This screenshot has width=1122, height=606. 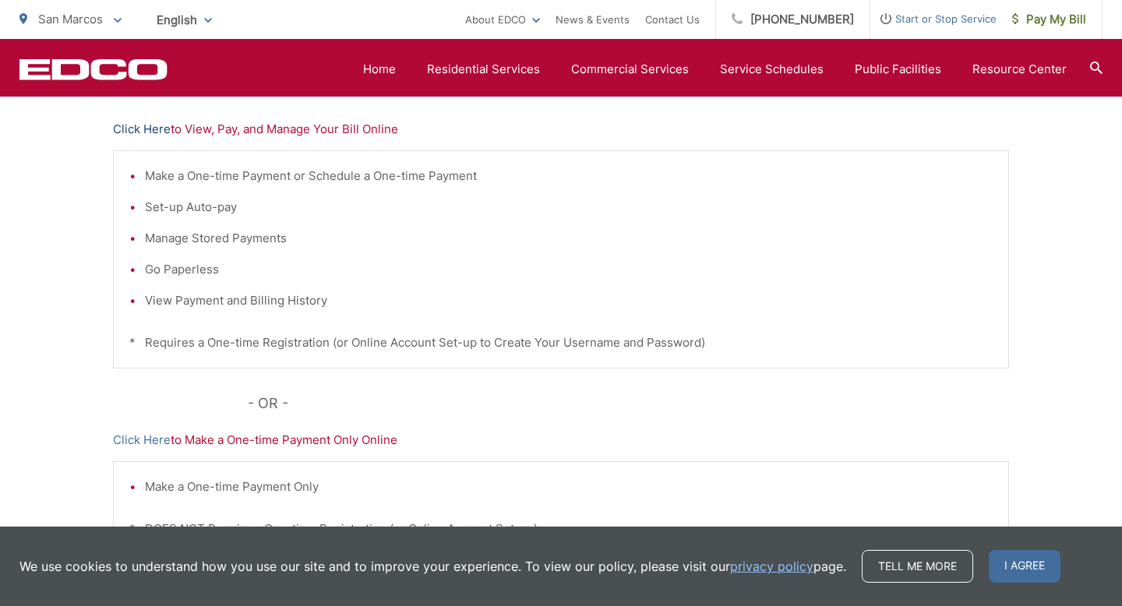 I want to click on span: English, so click(x=184, y=19).